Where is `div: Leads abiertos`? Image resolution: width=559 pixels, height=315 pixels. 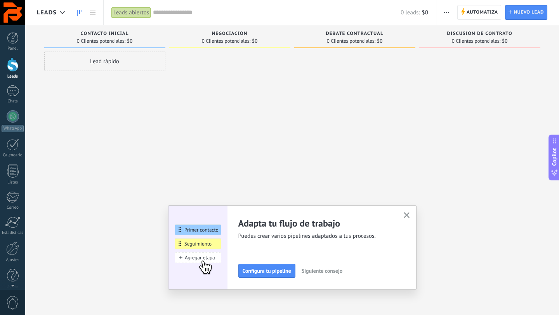
div: Leads abiertos is located at coordinates (131, 12).